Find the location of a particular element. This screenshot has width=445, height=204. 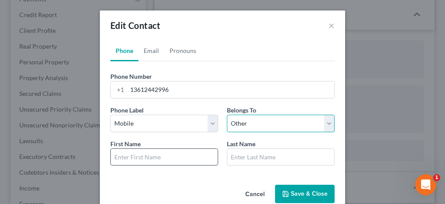

button: Save & Close is located at coordinates (305, 194).